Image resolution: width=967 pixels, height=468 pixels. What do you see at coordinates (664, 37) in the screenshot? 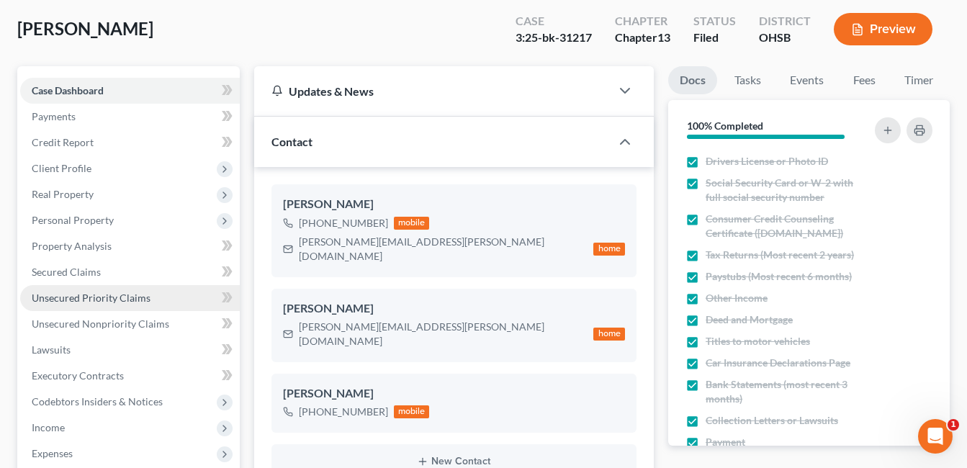
I see `span: 13` at bounding box center [664, 37].